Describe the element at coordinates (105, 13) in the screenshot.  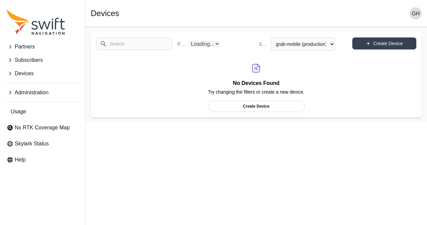
I see `h1: Devices` at that location.